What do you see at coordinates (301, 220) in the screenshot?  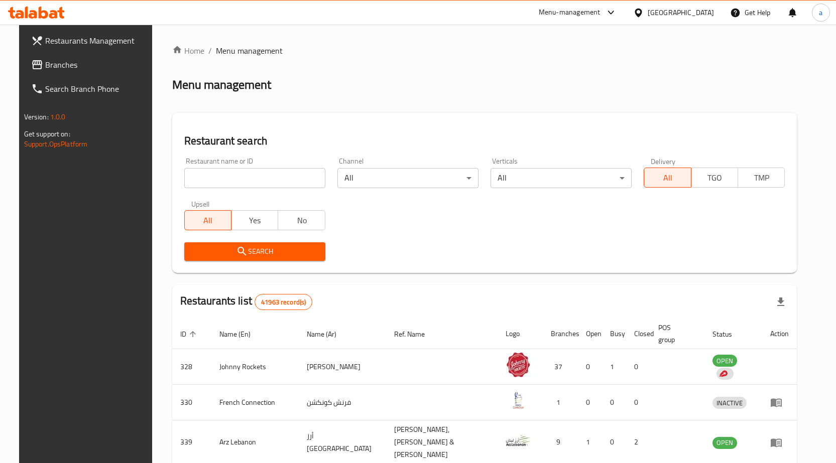 I see `span: No` at bounding box center [301, 220].